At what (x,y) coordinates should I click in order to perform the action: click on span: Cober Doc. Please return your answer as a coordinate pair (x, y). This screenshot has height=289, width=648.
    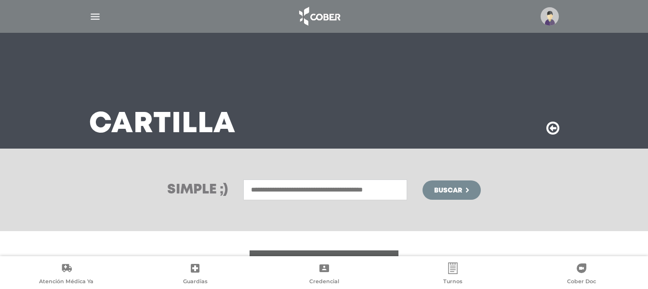
    Looking at the image, I should click on (582, 282).